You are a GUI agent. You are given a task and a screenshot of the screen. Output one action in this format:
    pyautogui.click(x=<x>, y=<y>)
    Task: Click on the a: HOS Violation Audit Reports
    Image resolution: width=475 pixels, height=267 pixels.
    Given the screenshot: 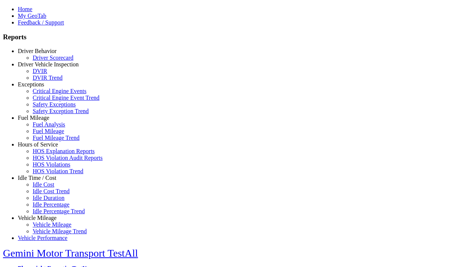 What is the action you would take?
    pyautogui.click(x=68, y=158)
    